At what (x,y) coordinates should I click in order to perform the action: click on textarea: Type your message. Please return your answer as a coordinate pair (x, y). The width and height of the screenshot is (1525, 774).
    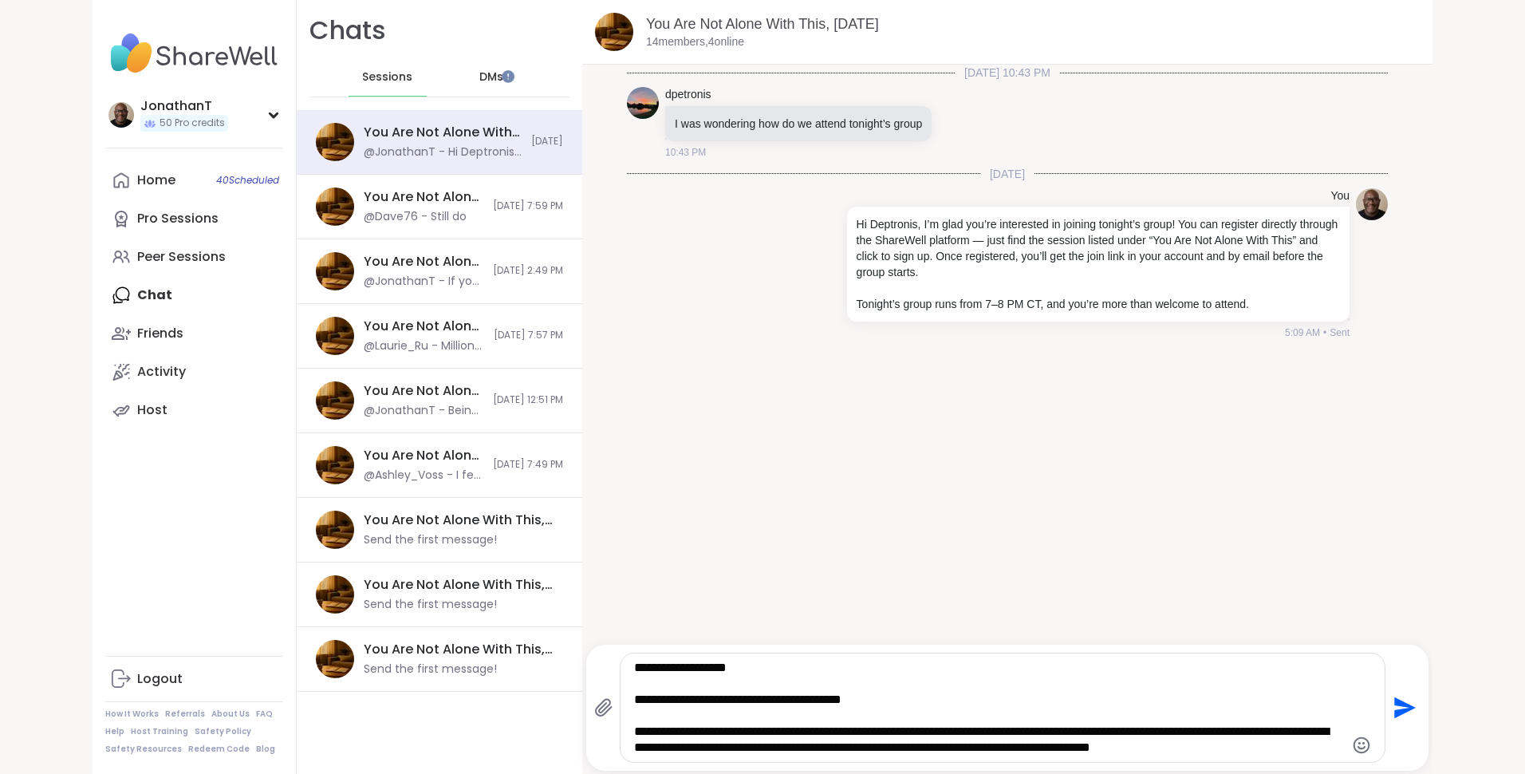
    Looking at the image, I should click on (989, 708).